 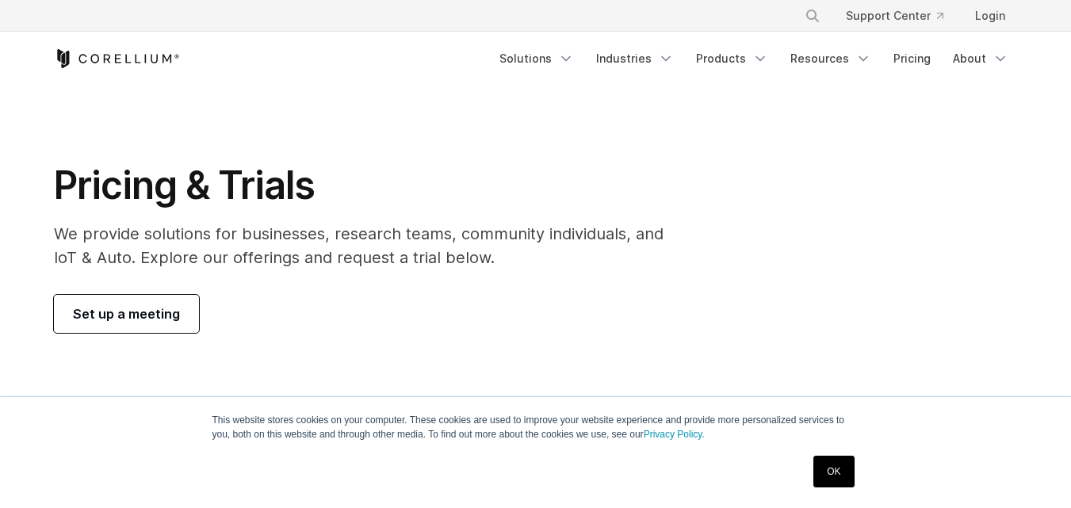 What do you see at coordinates (126, 314) in the screenshot?
I see `a: Set up a meeting` at bounding box center [126, 314].